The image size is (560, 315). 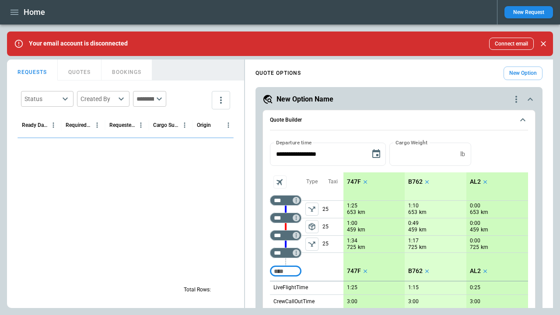 What do you see at coordinates (197, 290) in the screenshot?
I see `p: Total Rows:` at bounding box center [197, 290].